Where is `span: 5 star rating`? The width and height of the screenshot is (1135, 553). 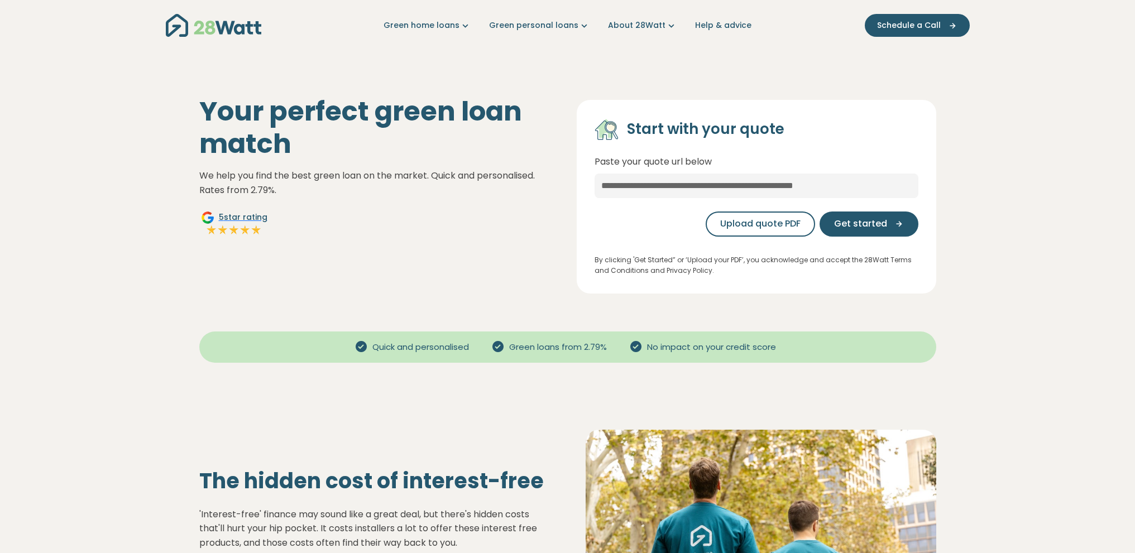 span: 5 star rating is located at coordinates (243, 217).